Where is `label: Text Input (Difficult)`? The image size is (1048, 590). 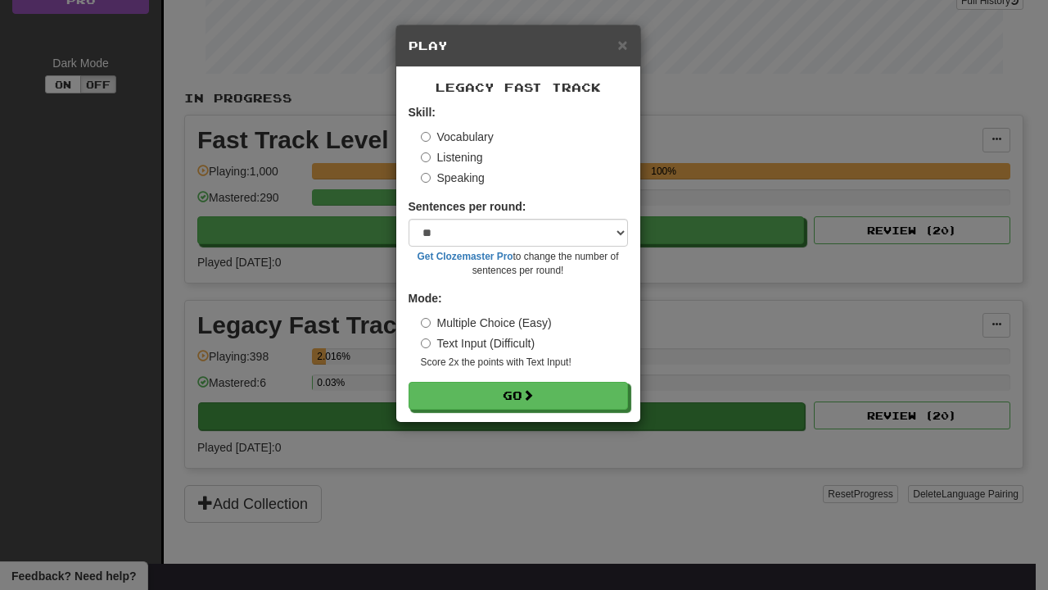 label: Text Input (Difficult) is located at coordinates (478, 343).